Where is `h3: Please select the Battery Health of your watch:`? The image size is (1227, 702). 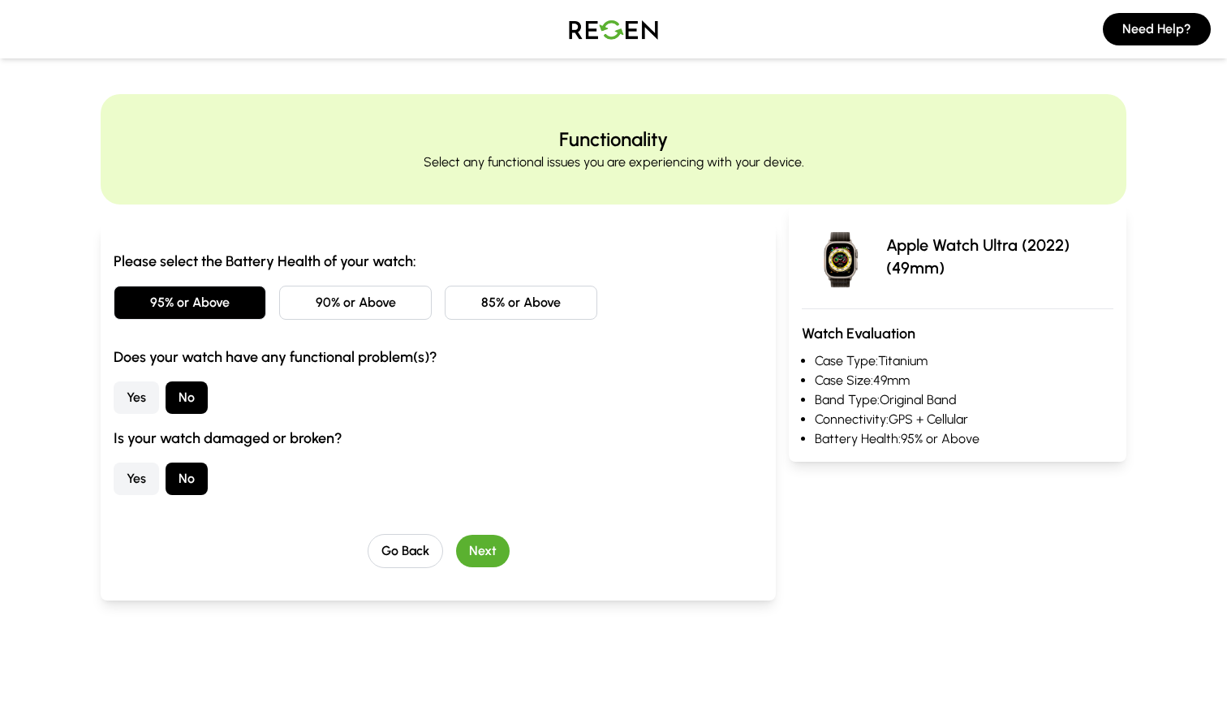 h3: Please select the Battery Health of your watch: is located at coordinates (438, 261).